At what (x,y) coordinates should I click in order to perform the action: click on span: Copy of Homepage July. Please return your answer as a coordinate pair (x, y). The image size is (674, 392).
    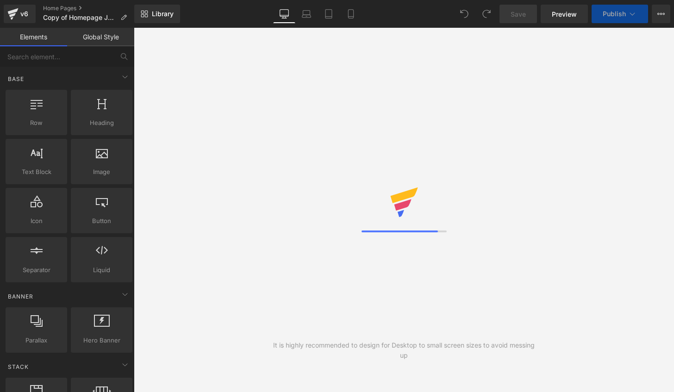
    Looking at the image, I should click on (80, 18).